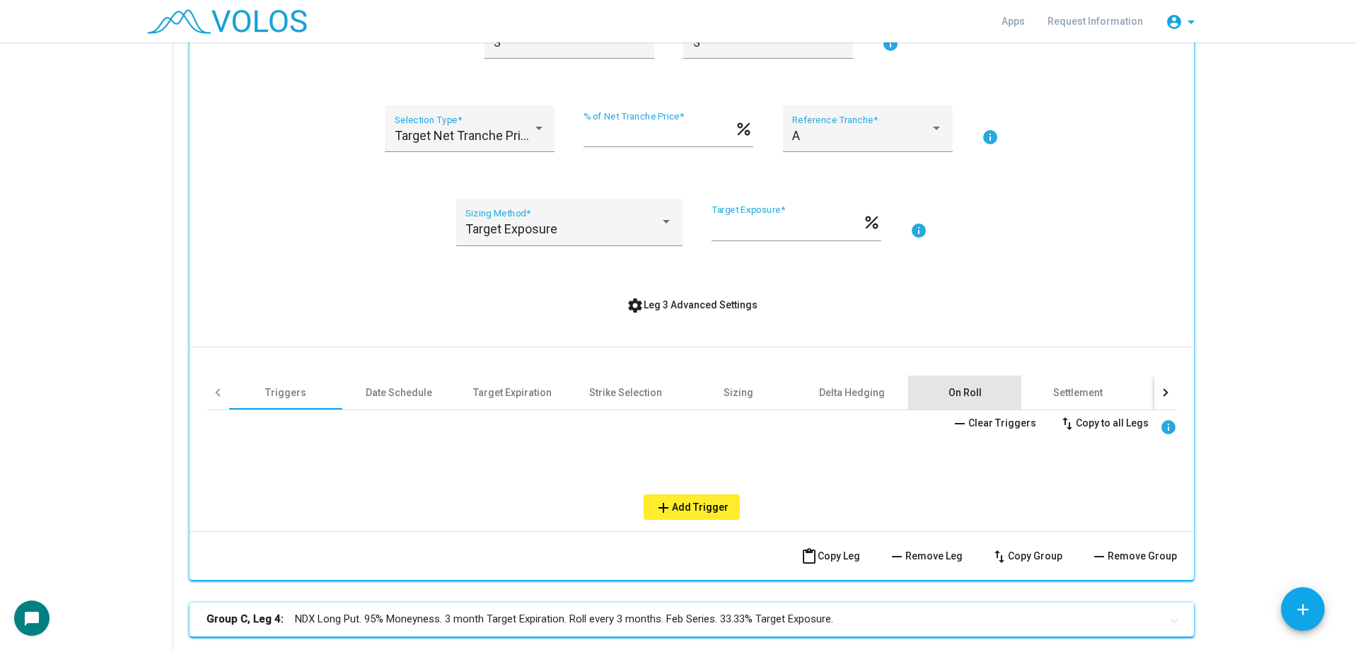 The height and width of the screenshot is (650, 1358). Describe the element at coordinates (625, 392) in the screenshot. I see `div: Strike Selection` at that location.